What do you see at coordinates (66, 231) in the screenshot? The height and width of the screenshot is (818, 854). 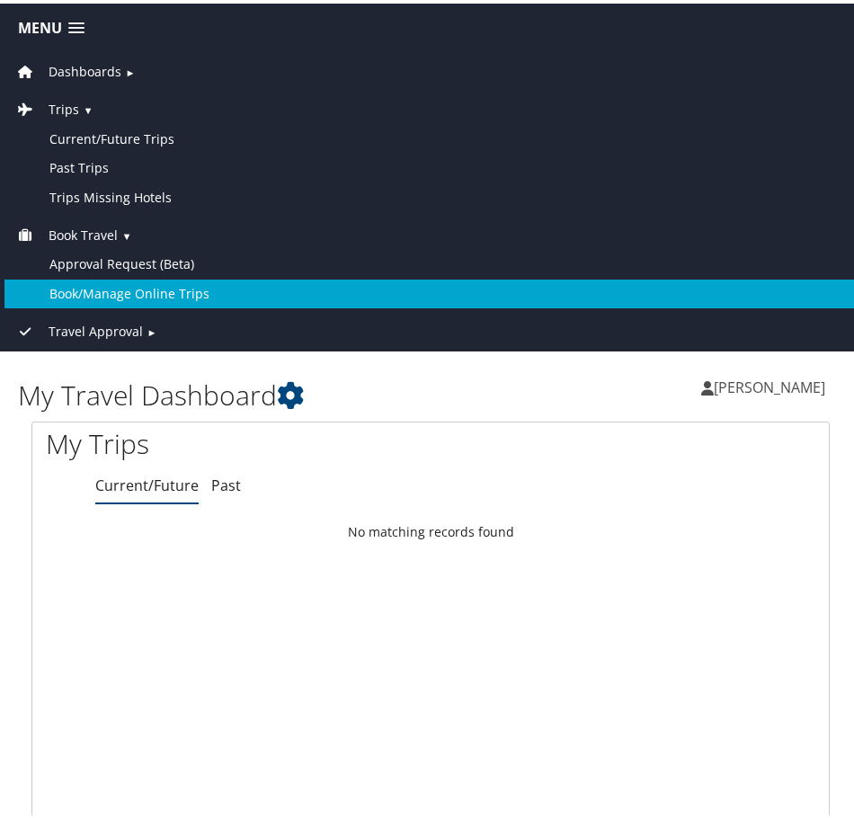 I see `a: Book Travel` at bounding box center [66, 231].